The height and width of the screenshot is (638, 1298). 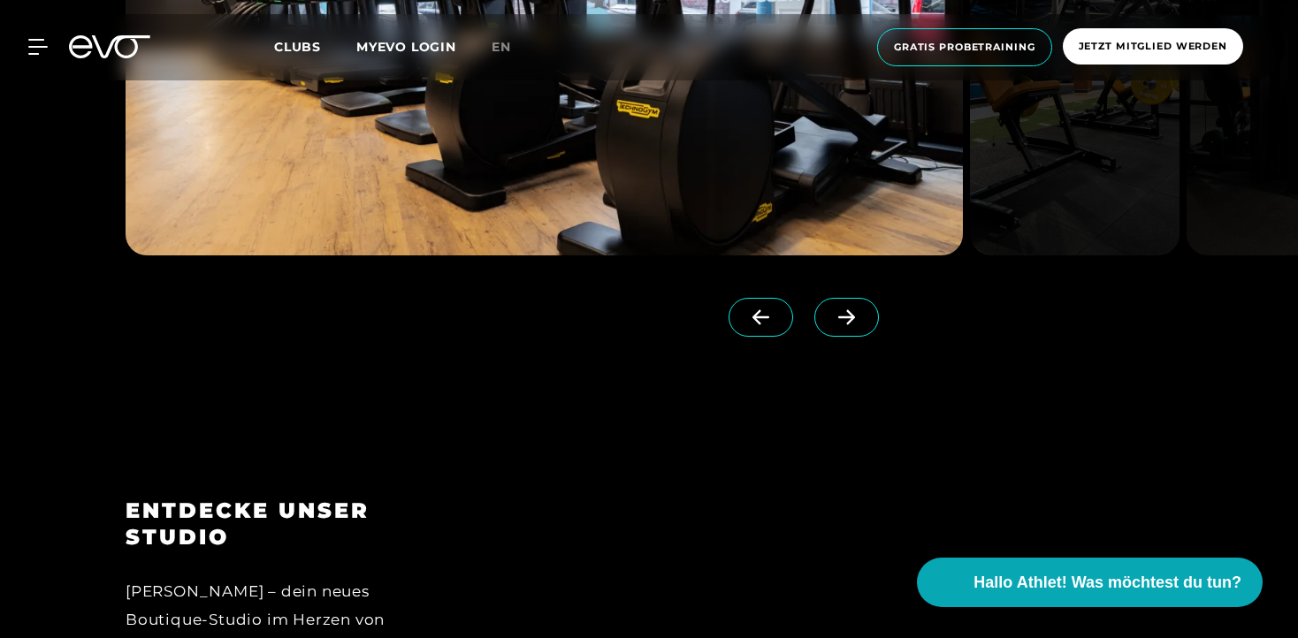 What do you see at coordinates (315, 46) in the screenshot?
I see `a: Clubs` at bounding box center [315, 46].